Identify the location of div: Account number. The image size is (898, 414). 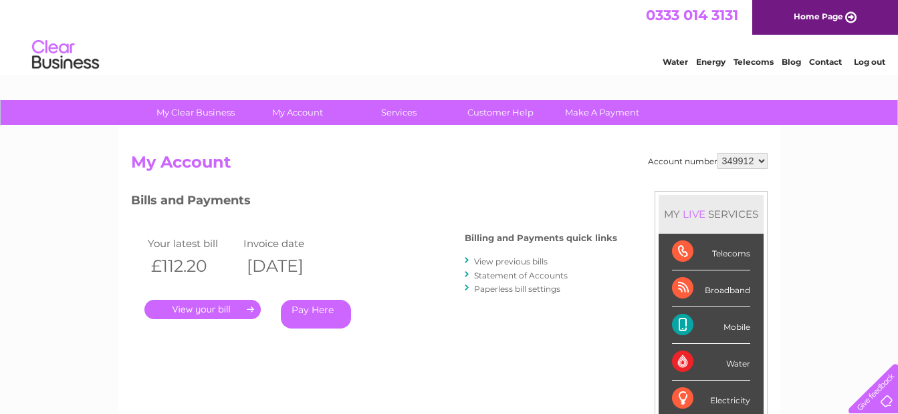
(707, 161).